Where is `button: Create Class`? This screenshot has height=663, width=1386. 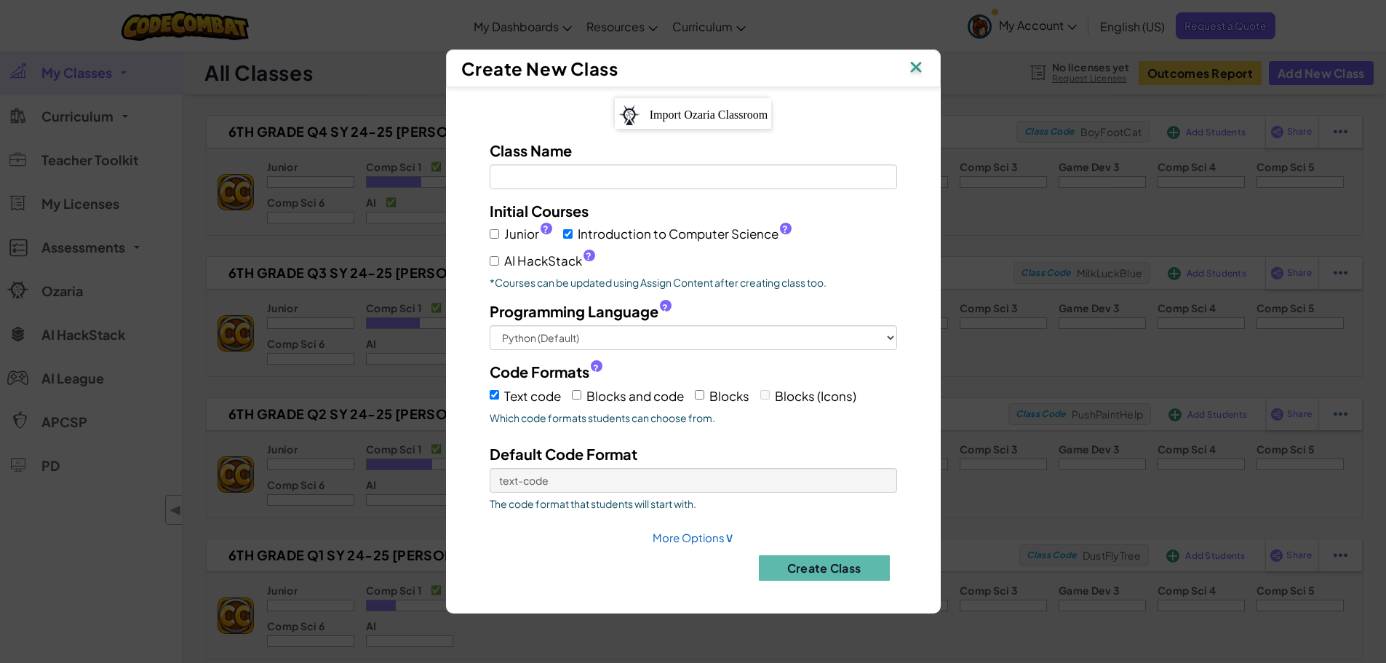
button: Create Class is located at coordinates (825, 568).